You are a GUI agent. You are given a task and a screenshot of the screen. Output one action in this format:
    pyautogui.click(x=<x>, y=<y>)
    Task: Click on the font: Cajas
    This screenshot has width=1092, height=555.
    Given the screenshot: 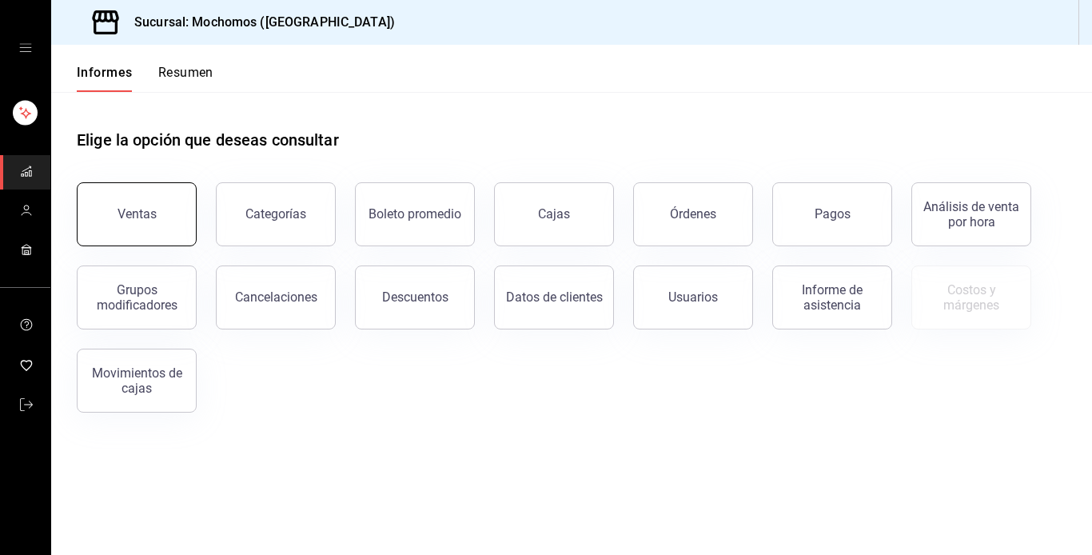 What is the action you would take?
    pyautogui.click(x=554, y=213)
    